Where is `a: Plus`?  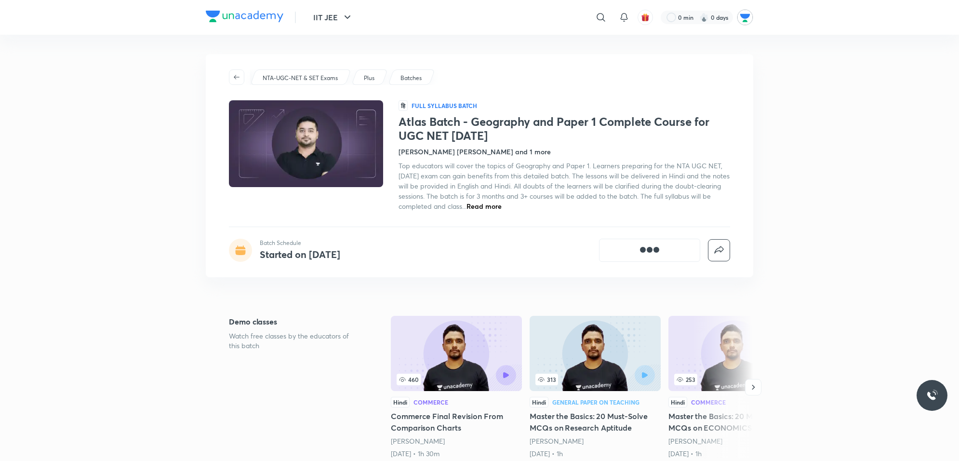 a: Plus is located at coordinates (369, 78).